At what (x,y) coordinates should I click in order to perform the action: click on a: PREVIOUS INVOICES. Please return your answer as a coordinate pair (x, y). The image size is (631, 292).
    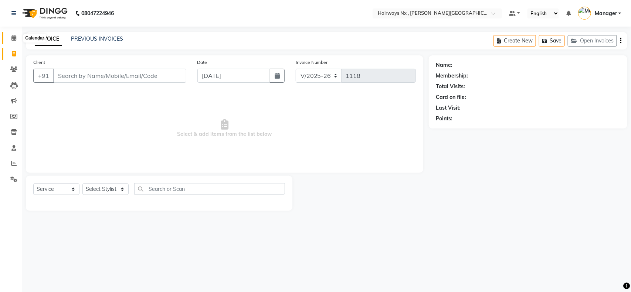
    Looking at the image, I should click on (97, 39).